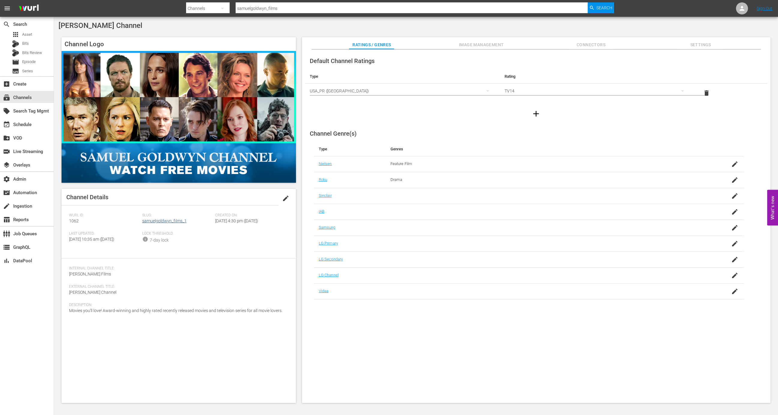 The height and width of the screenshot is (415, 778). What do you see at coordinates (159, 240) in the screenshot?
I see `div: 7-day lock` at bounding box center [159, 240].